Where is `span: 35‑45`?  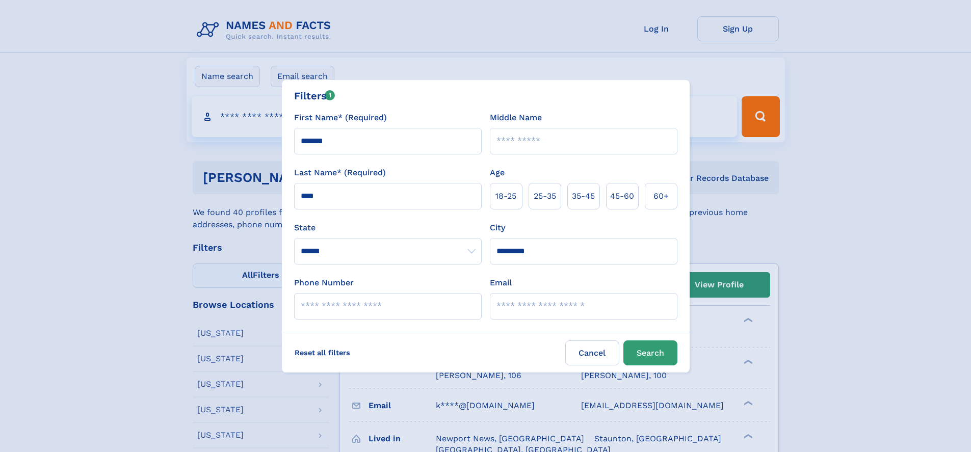
span: 35‑45 is located at coordinates (583, 196).